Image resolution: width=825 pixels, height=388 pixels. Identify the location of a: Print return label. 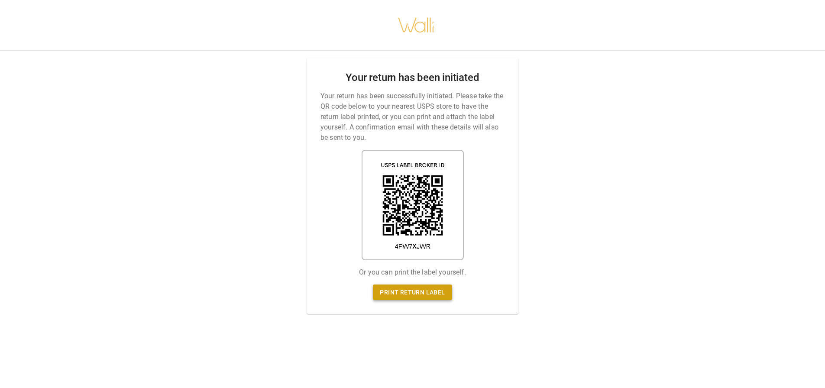
(412, 292).